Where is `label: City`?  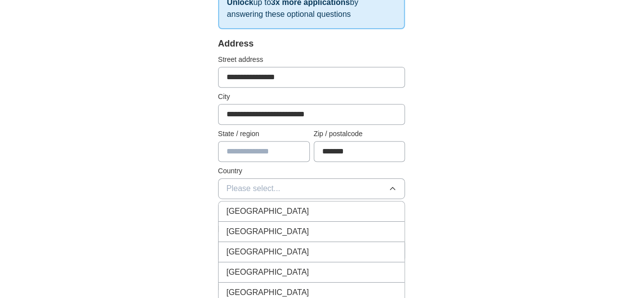
label: City is located at coordinates (312, 97).